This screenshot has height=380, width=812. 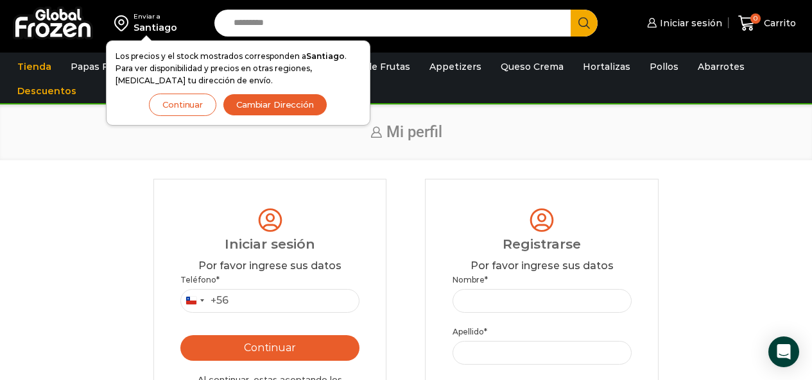 I want to click on a: Descuentos, so click(x=47, y=91).